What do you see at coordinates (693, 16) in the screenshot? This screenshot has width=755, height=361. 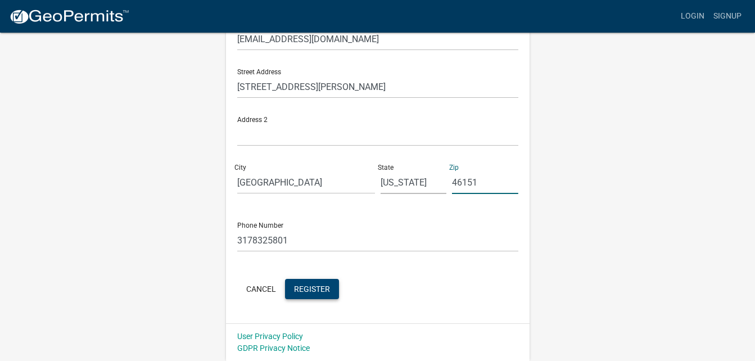 I see `a: Login` at bounding box center [693, 16].